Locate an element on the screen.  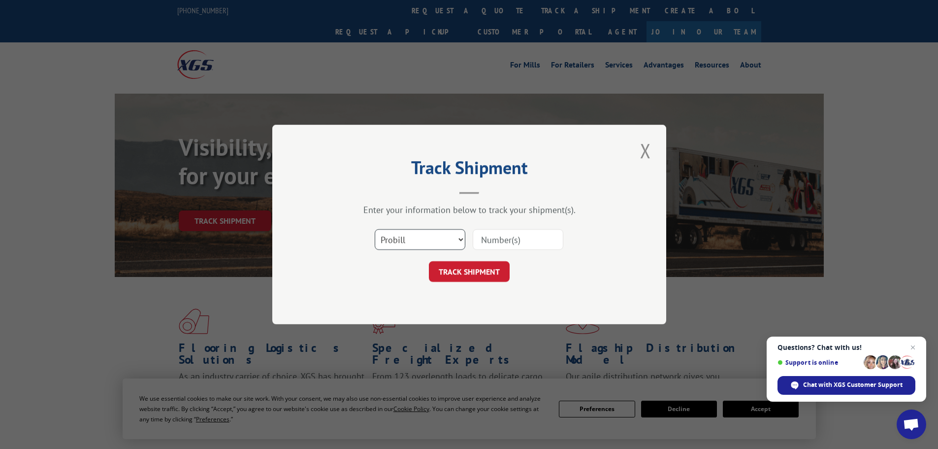
input: Number(s) is located at coordinates (518, 239).